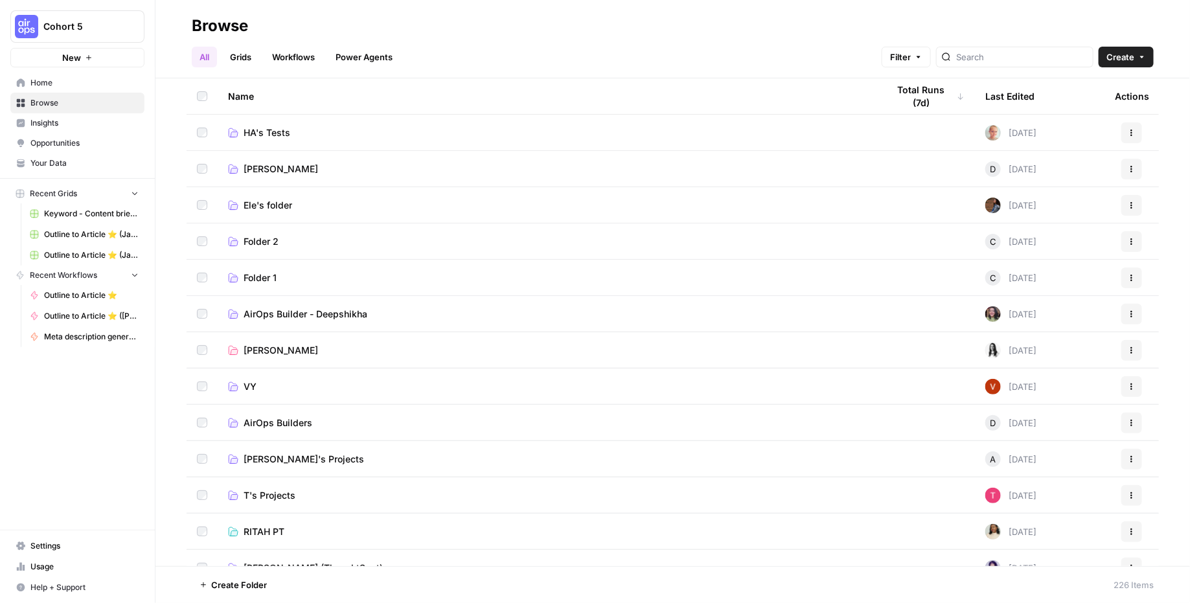 This screenshot has height=603, width=1190. What do you see at coordinates (547, 387) in the screenshot?
I see `a: VY` at bounding box center [547, 387].